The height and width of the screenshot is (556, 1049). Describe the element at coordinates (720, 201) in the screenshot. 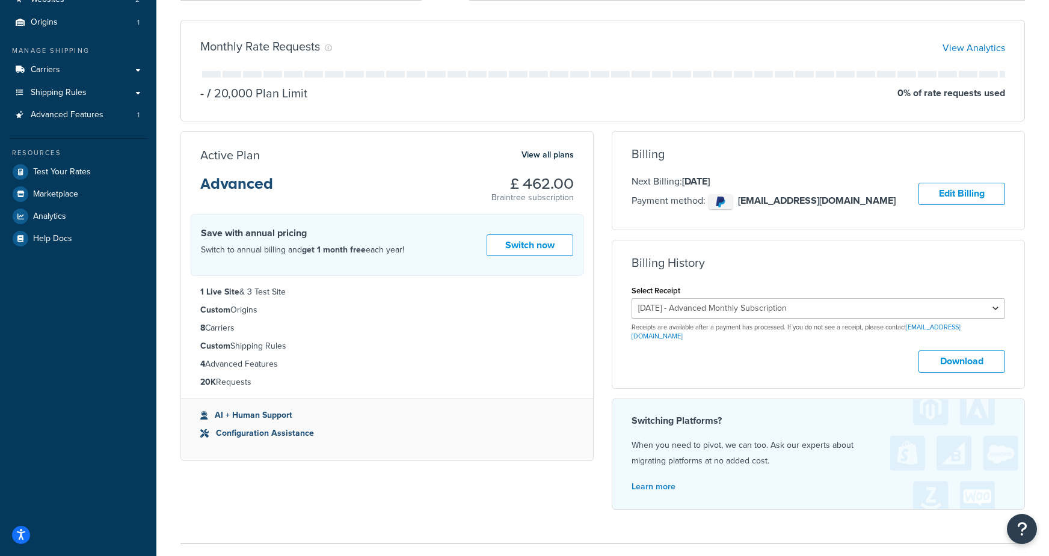

I see `img: paypal-3deb45888e772a587c573a7884ac07e92f4cafcd24220d1590ef6c972d7d2309.png` at that location.